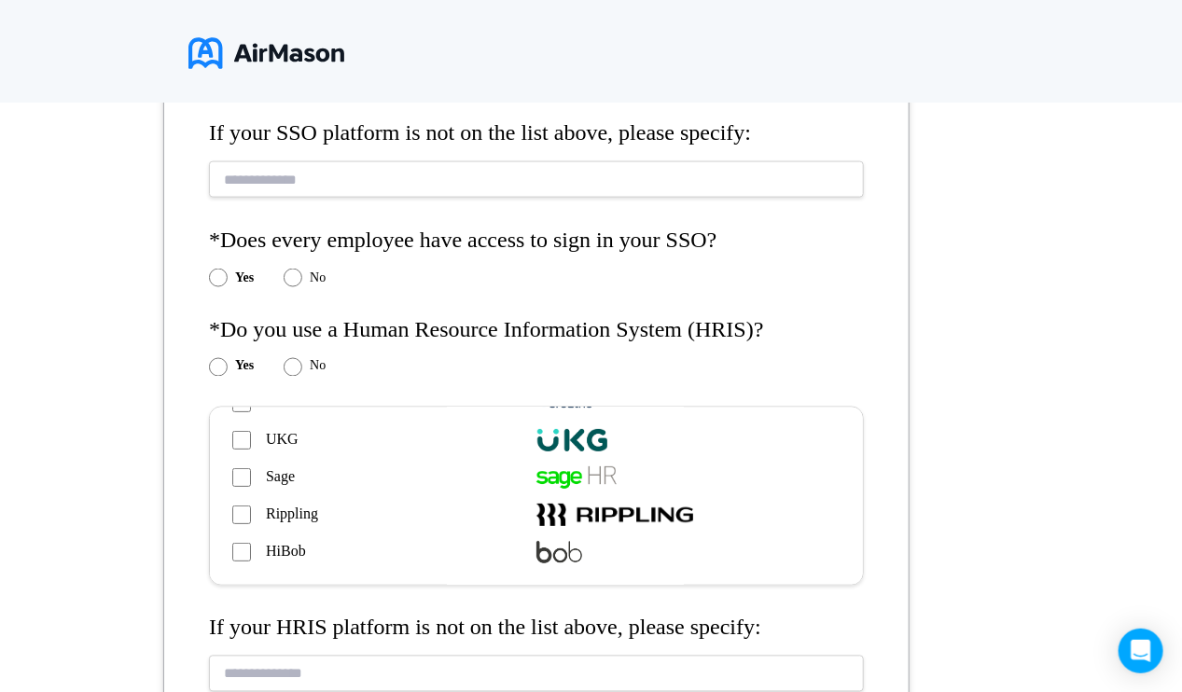 Image resolution: width=1182 pixels, height=692 pixels. What do you see at coordinates (537, 629) in the screenshot?
I see `h4: If your HRIS platform is not on the list above, please specify:` at bounding box center [537, 629].